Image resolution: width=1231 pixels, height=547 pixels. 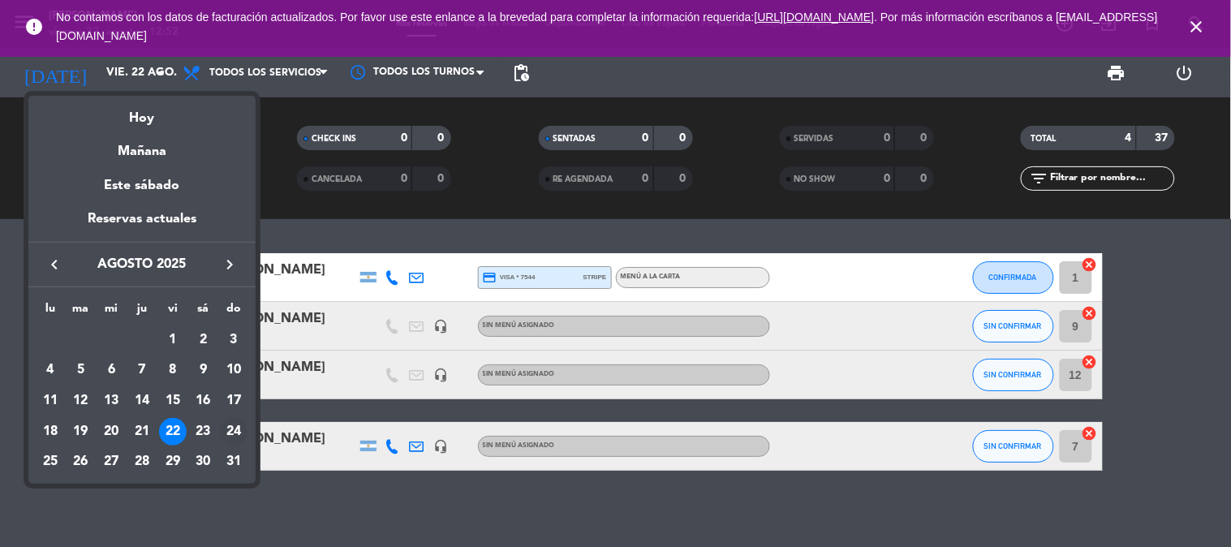 What do you see at coordinates (142, 370) in the screenshot?
I see `div: 7` at bounding box center [142, 370].